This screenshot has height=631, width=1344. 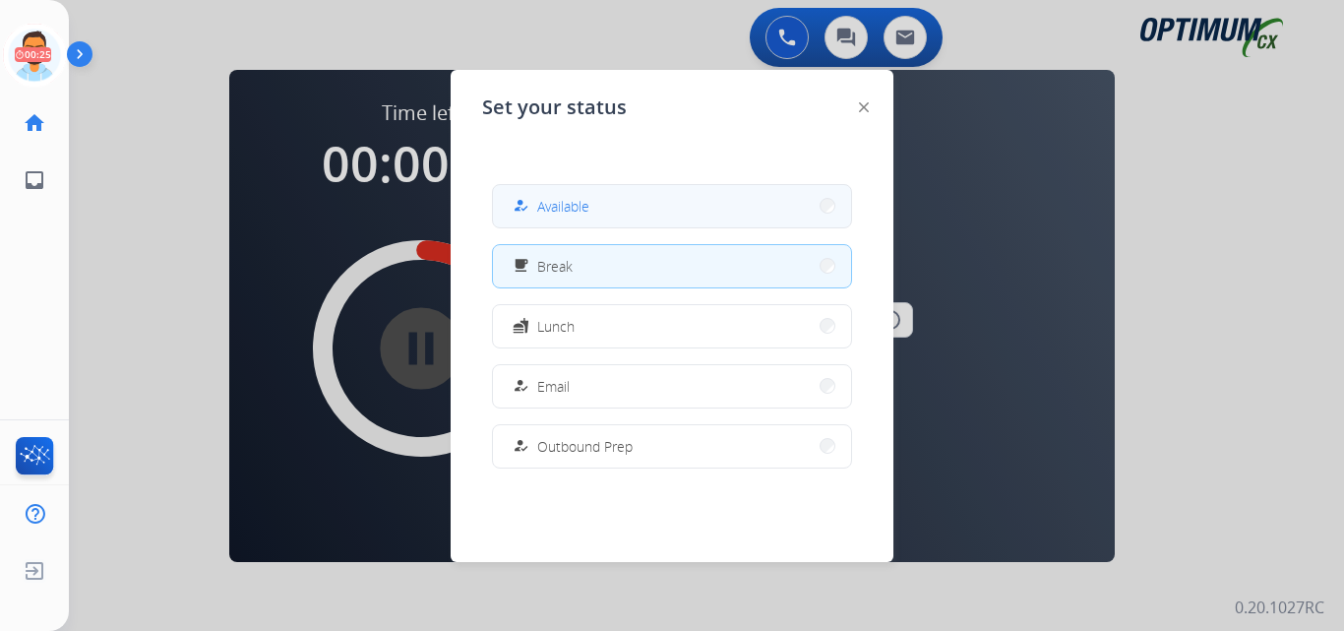 I want to click on mat-icon: home, so click(x=34, y=123).